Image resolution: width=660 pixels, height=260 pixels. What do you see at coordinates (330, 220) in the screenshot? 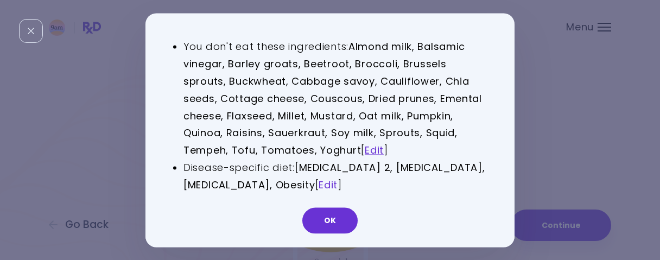
I see `button: OK` at bounding box center [330, 220].